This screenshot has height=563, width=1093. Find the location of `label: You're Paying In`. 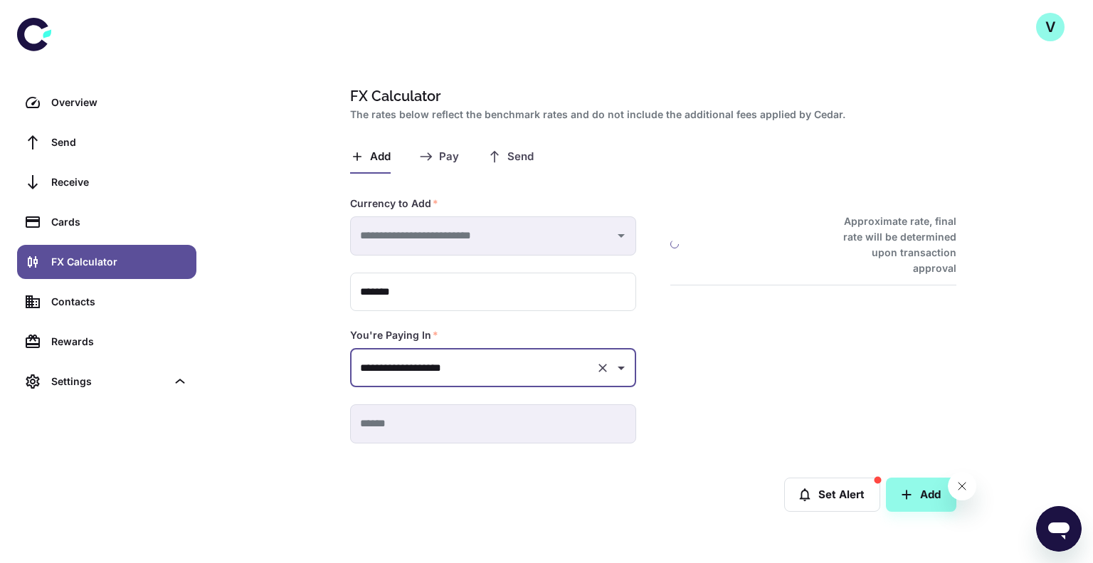

label: You're Paying In is located at coordinates (394, 335).